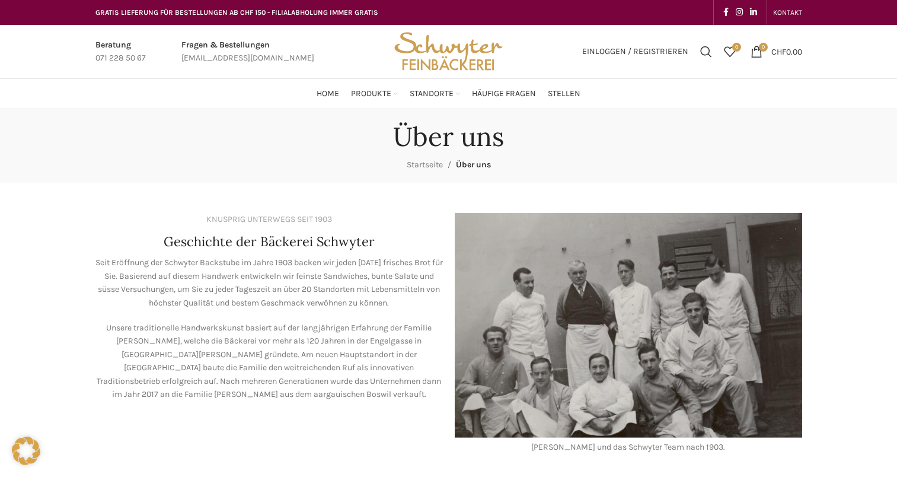  What do you see at coordinates (788, 12) in the screenshot?
I see `div: Secondary navigation` at bounding box center [788, 12].